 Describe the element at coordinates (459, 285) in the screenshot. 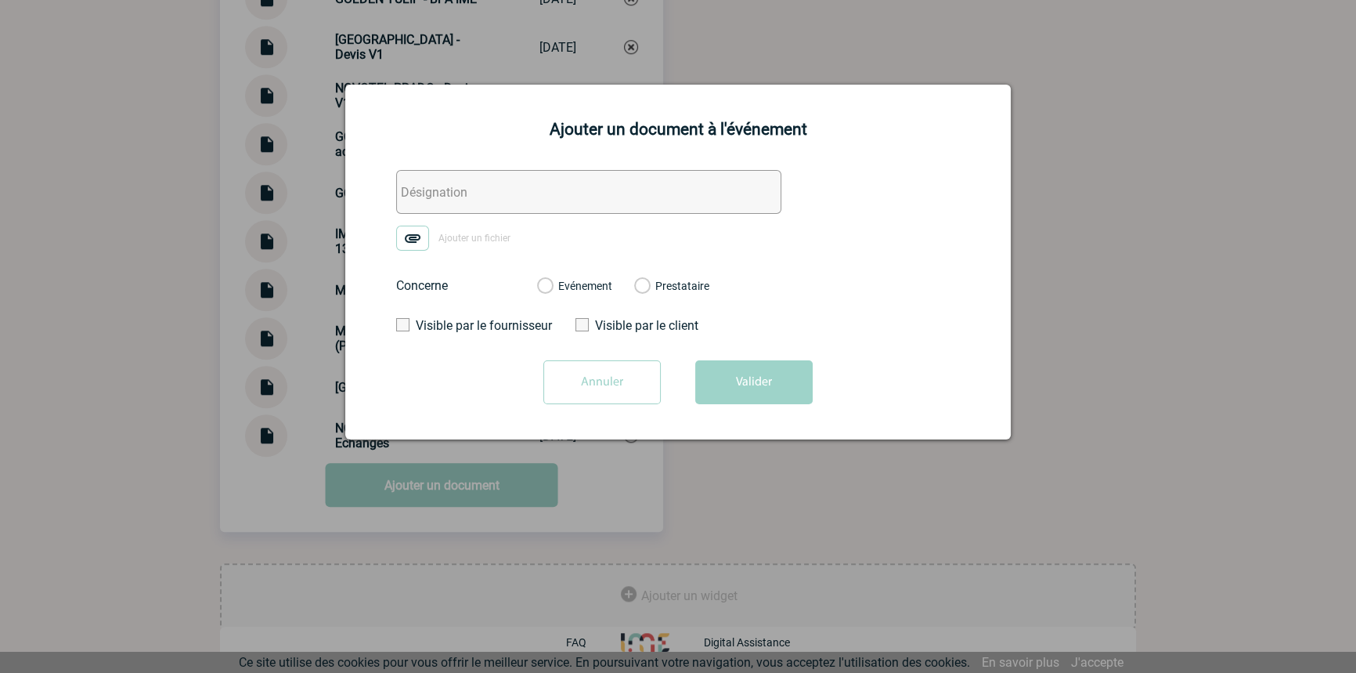

I see `label: Concerne` at that location.